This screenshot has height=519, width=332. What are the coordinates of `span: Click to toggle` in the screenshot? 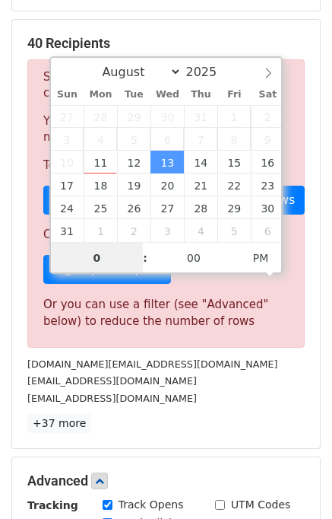 It's located at (261, 258).